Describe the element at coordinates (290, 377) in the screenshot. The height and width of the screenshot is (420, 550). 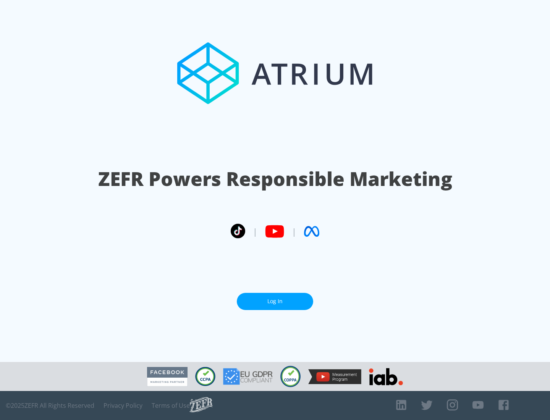
I see `img: COPPA Compliant` at that location.